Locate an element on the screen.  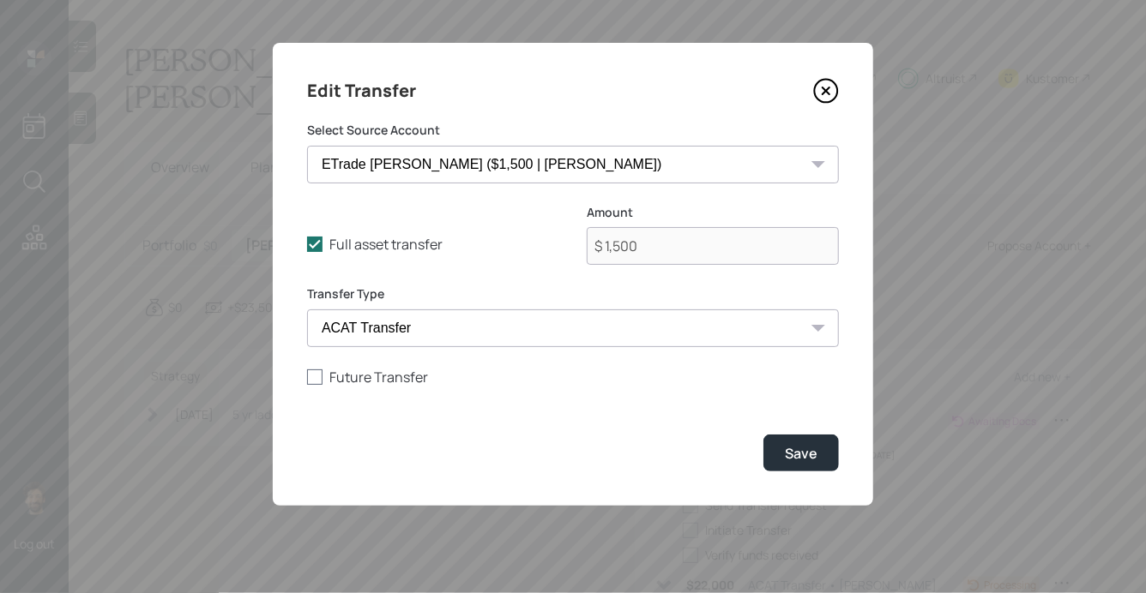
label: Future Transfer is located at coordinates (573, 377).